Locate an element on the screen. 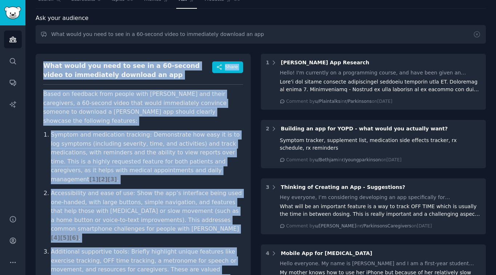 The image size is (496, 275). span: r/Parkinsons is located at coordinates (358, 101).